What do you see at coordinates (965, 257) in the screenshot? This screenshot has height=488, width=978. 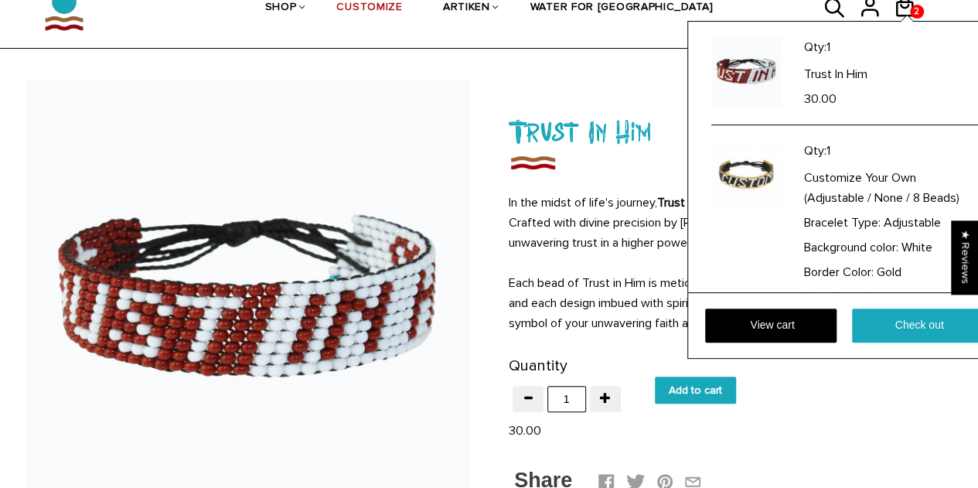 I see `div: Click to open Judge.me floating reviews tab` at bounding box center [965, 257].